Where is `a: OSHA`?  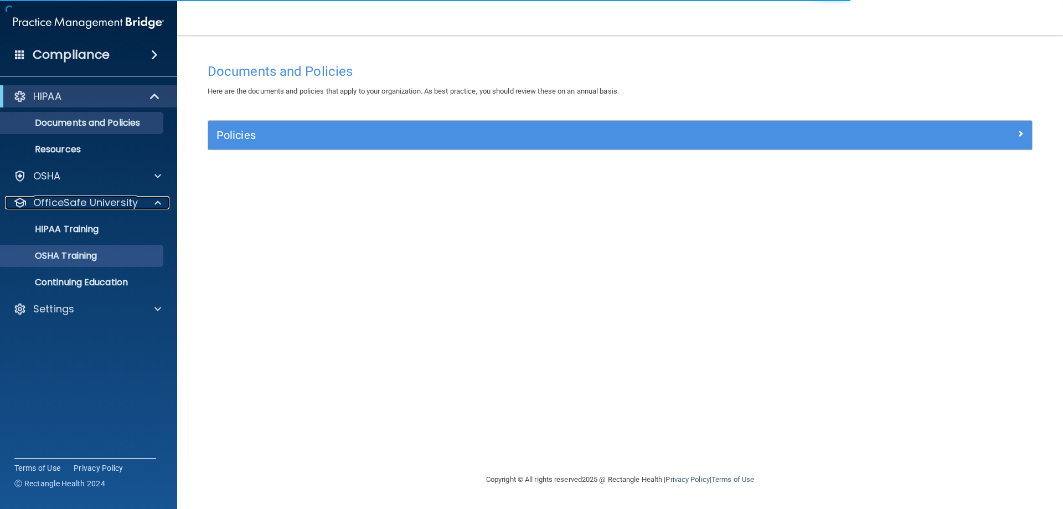
a: OSHA is located at coordinates (87, 176).